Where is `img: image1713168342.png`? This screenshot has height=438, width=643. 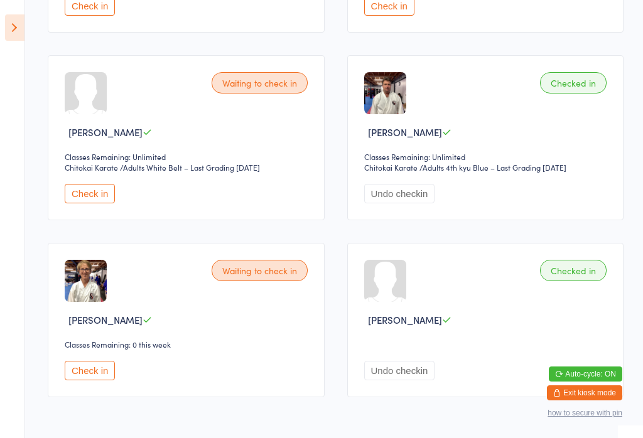 img: image1713168342.png is located at coordinates (85, 281).